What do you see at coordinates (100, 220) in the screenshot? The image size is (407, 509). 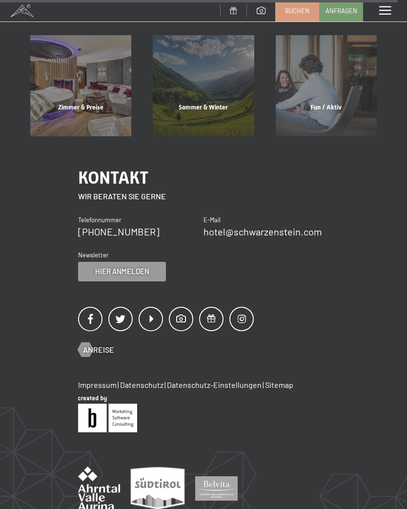 I see `span: Telefonnummer` at bounding box center [100, 220].